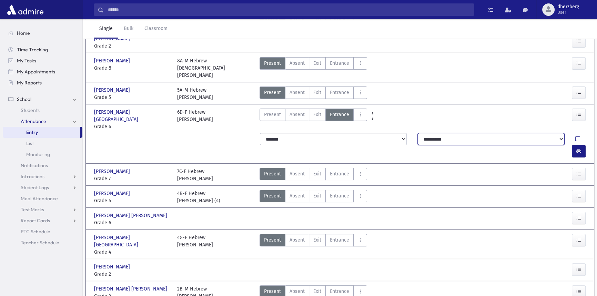 This screenshot has width=597, height=296. What do you see at coordinates (42, 177) in the screenshot?
I see `a: Infractions` at bounding box center [42, 177].